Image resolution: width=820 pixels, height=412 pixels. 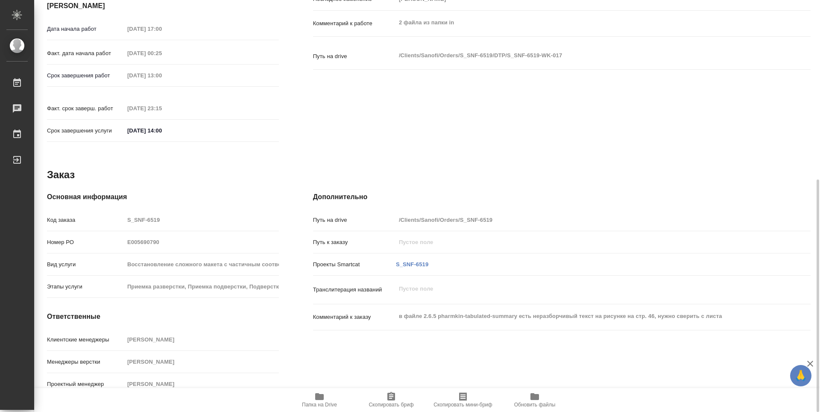 What do you see at coordinates (463, 405) in the screenshot?
I see `span: Скопировать мини-бриф` at bounding box center [463, 405].